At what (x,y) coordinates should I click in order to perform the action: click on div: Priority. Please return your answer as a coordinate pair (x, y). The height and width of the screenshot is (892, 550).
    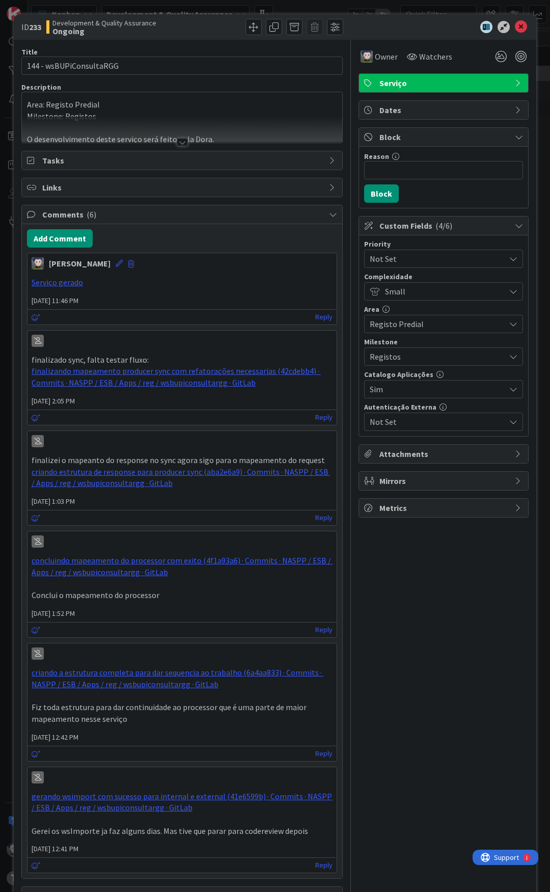
    Looking at the image, I should click on (444, 244).